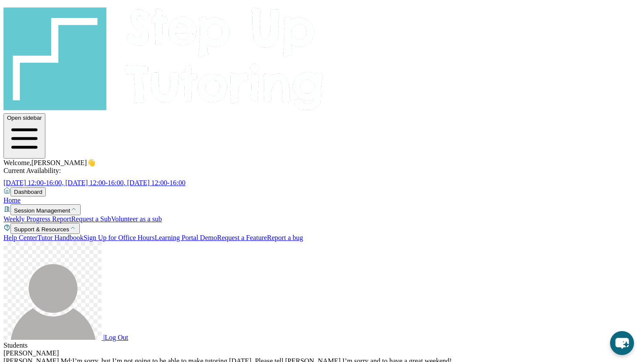  What do you see at coordinates (45, 210) in the screenshot?
I see `button: Session Management` at bounding box center [45, 210].